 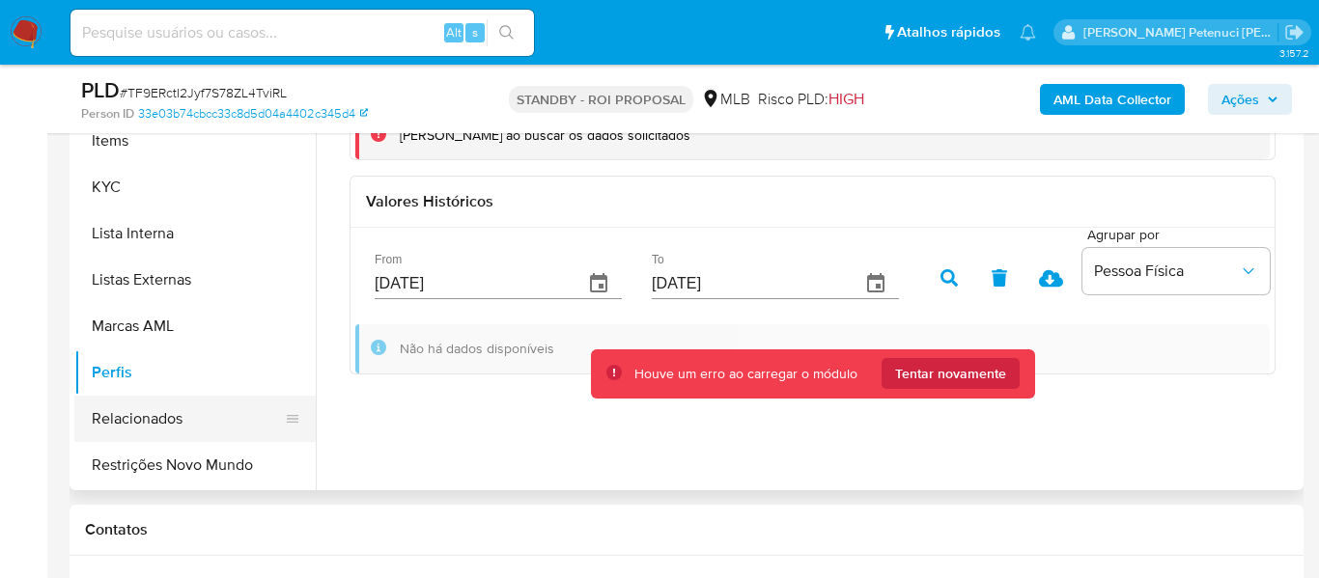 What do you see at coordinates (745, 374) in the screenshot?
I see `div: Houve um erro ao carregar o módulo` at bounding box center [745, 374].